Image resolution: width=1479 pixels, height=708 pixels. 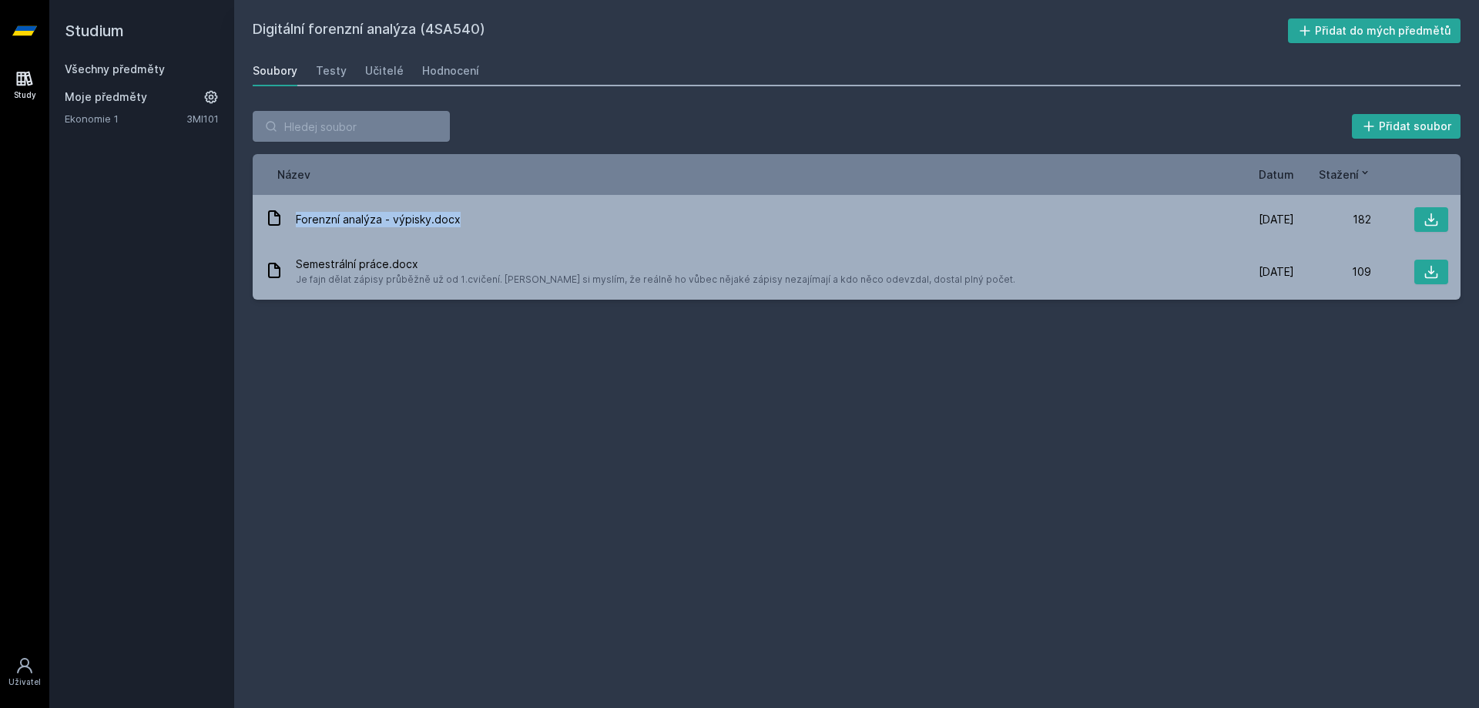 I want to click on a: Uživatel, so click(x=25, y=672).